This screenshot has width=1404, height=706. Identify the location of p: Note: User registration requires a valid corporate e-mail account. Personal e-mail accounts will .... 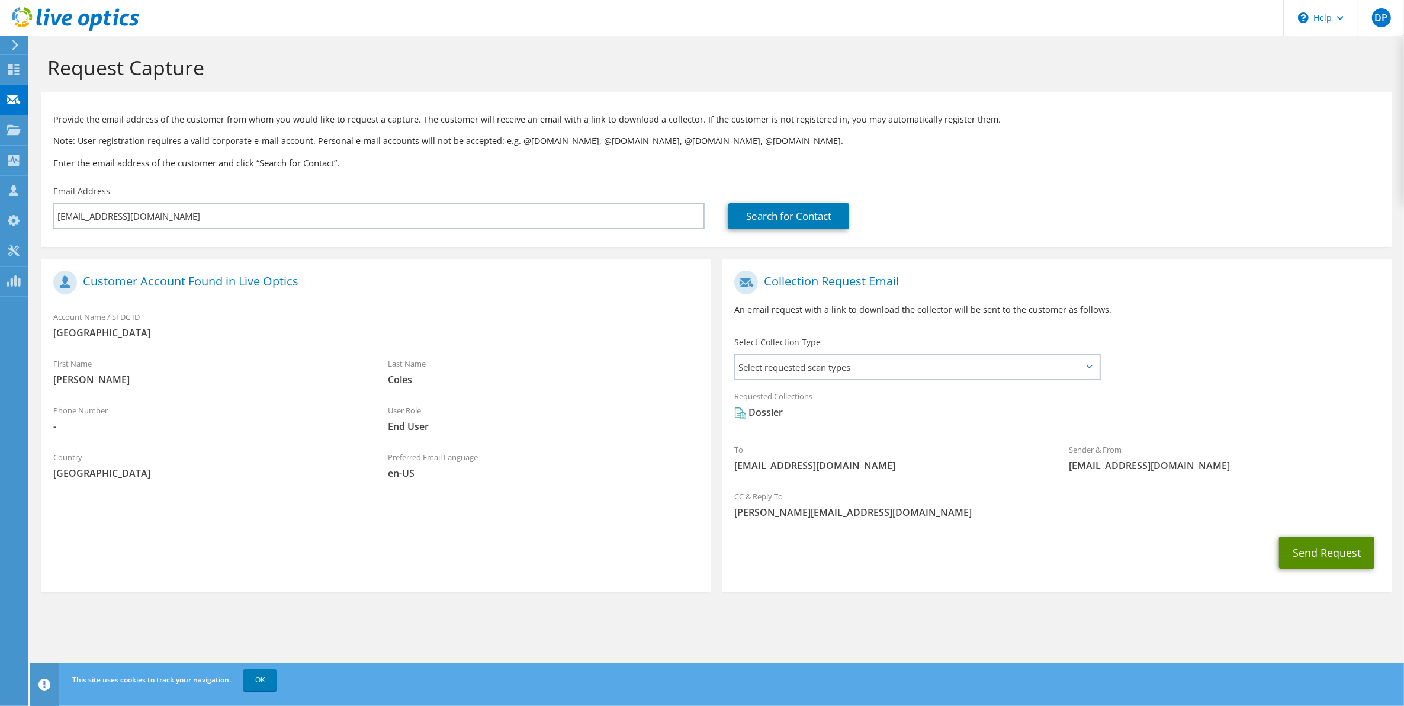
(717, 141).